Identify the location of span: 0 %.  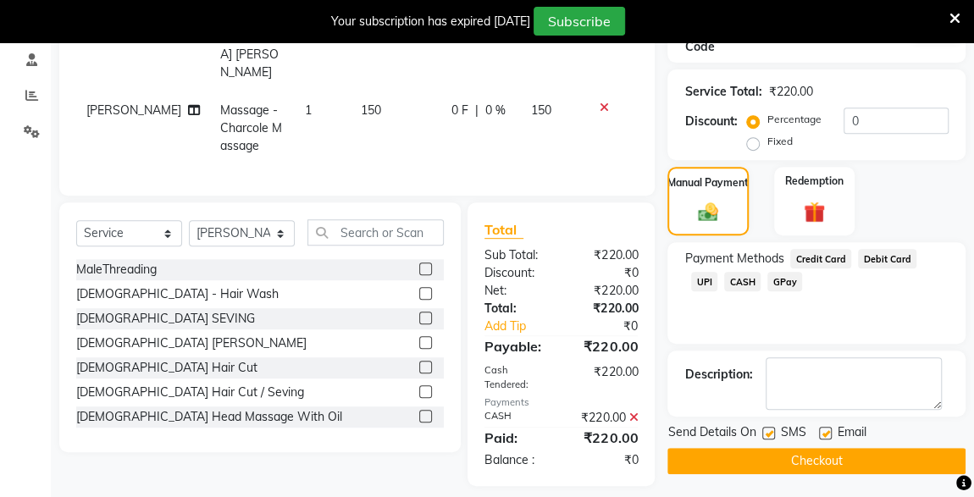
(495, 110).